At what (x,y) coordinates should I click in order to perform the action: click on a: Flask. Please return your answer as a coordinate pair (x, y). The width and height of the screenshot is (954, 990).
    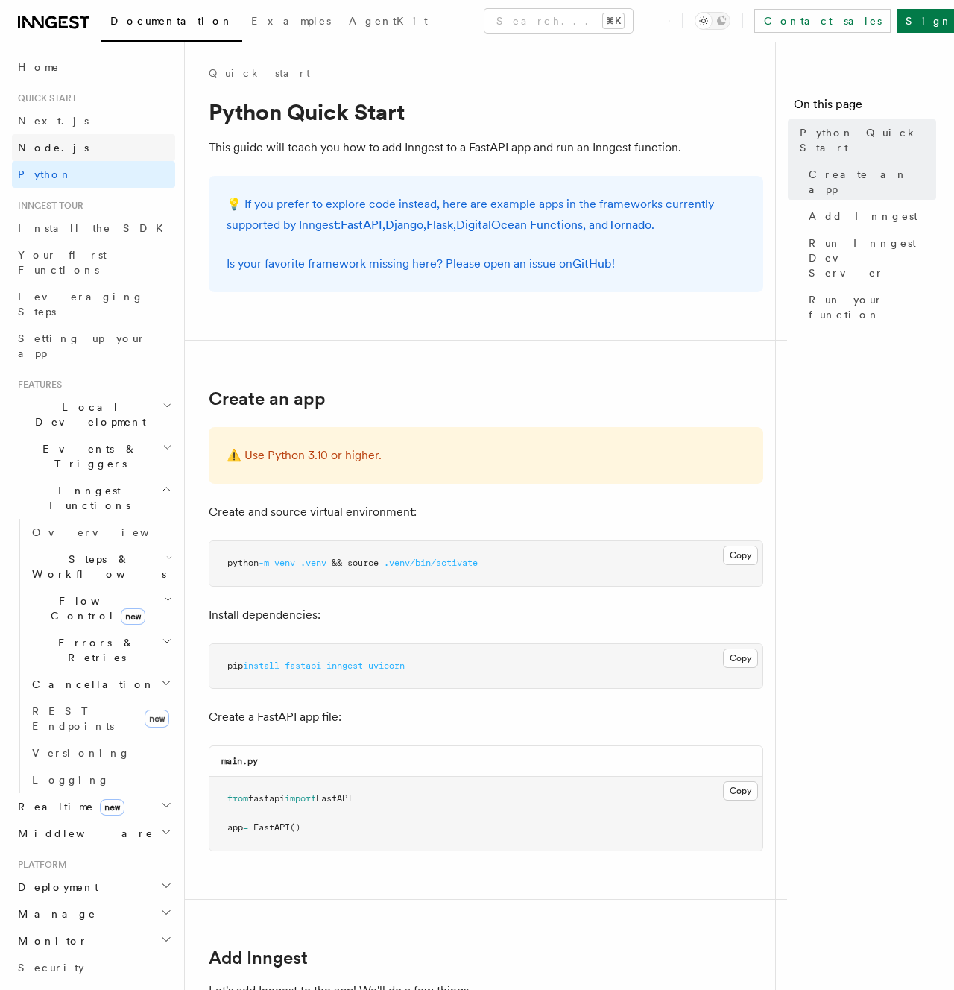
    Looking at the image, I should click on (440, 224).